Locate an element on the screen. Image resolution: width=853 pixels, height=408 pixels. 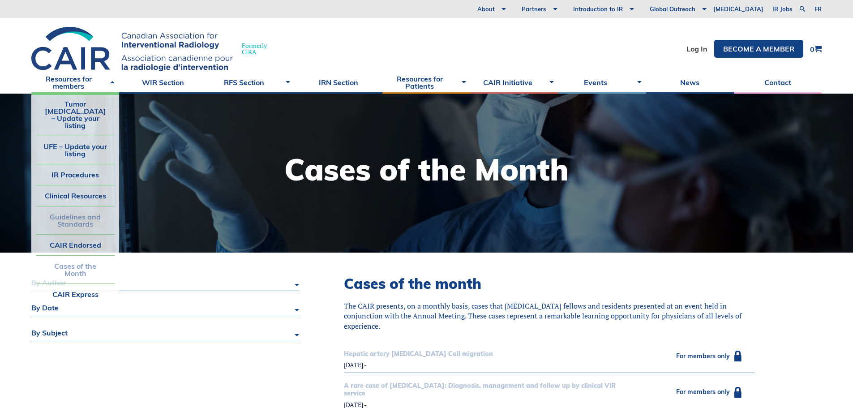
a: Resources for members is located at coordinates (75, 82).